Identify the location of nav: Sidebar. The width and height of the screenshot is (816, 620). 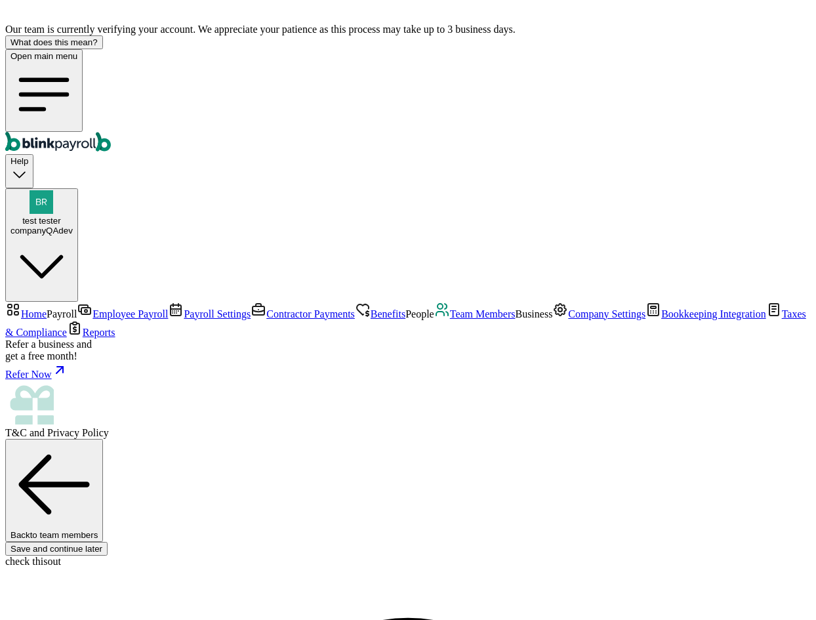
(408, 370).